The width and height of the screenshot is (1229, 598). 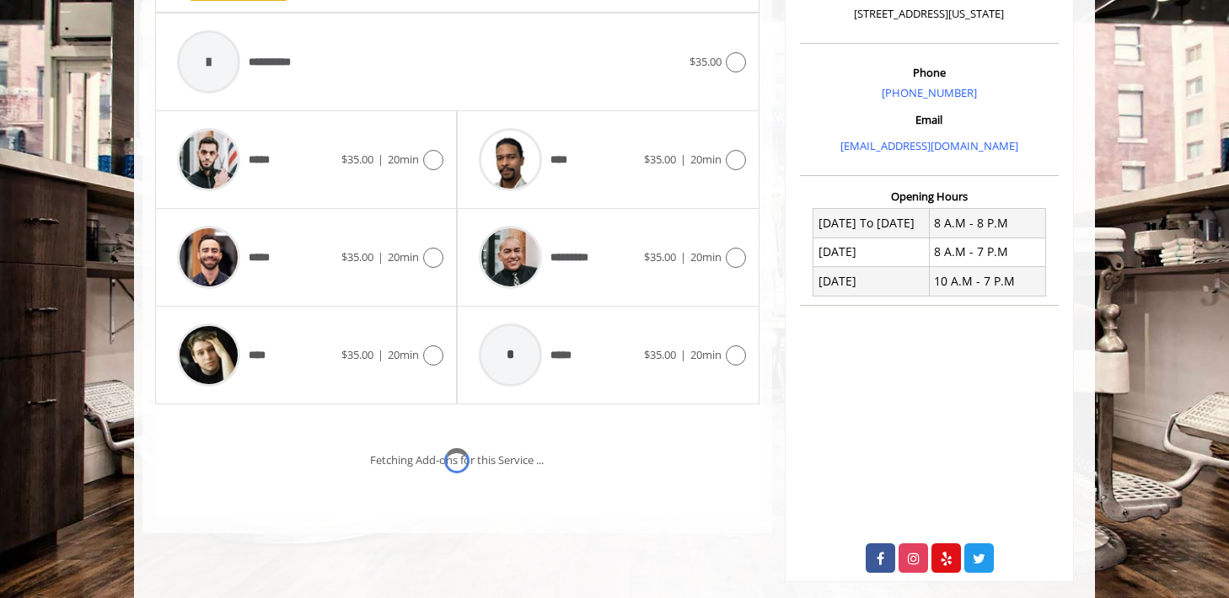 What do you see at coordinates (987, 252) in the screenshot?
I see `td: 8 A.M - 7 P.M` at bounding box center [987, 252].